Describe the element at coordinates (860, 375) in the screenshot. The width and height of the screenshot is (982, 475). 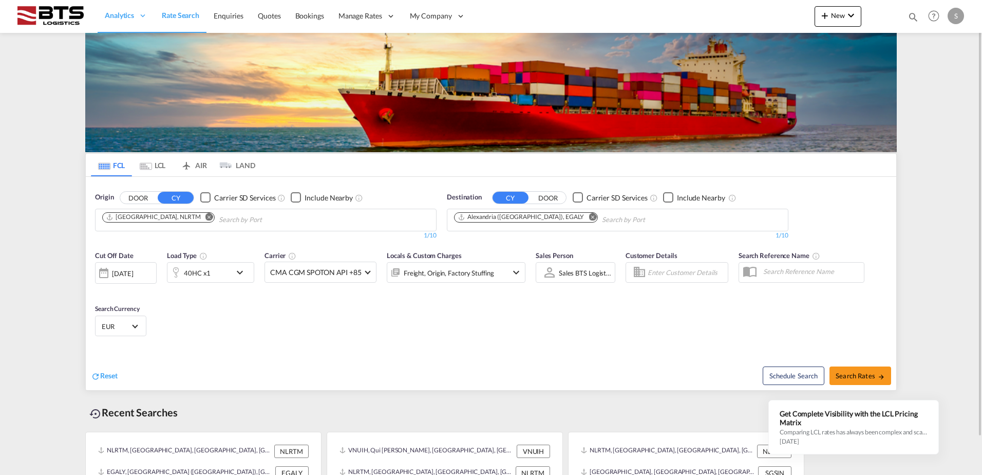
I see `span: Search Rates` at that location.